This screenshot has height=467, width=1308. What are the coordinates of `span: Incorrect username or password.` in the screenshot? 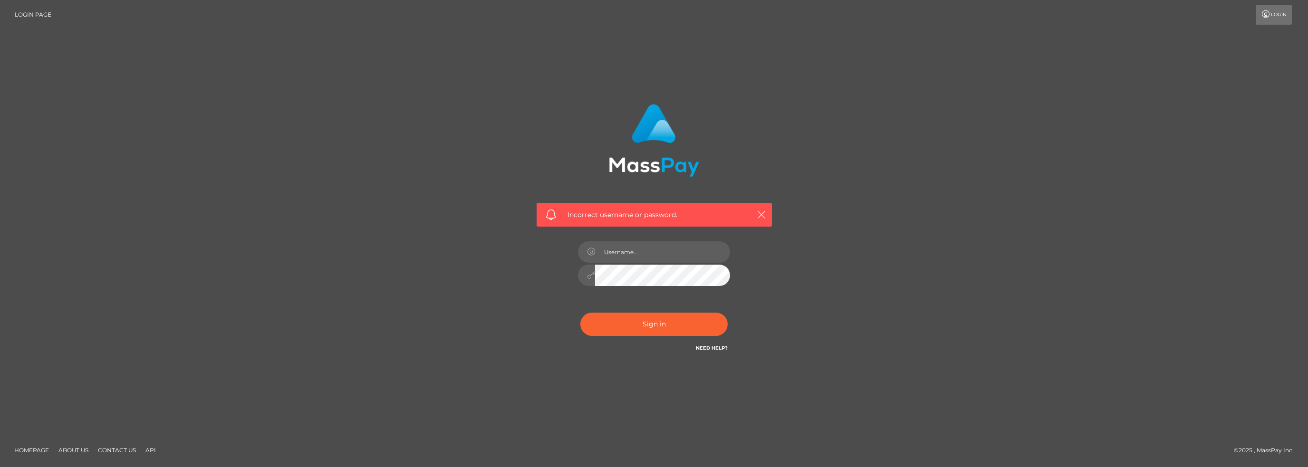 It's located at (654, 215).